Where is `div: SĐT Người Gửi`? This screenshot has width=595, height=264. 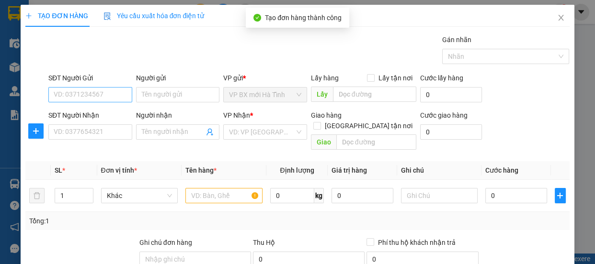
div: SĐT Người Gửi is located at coordinates (90, 78).